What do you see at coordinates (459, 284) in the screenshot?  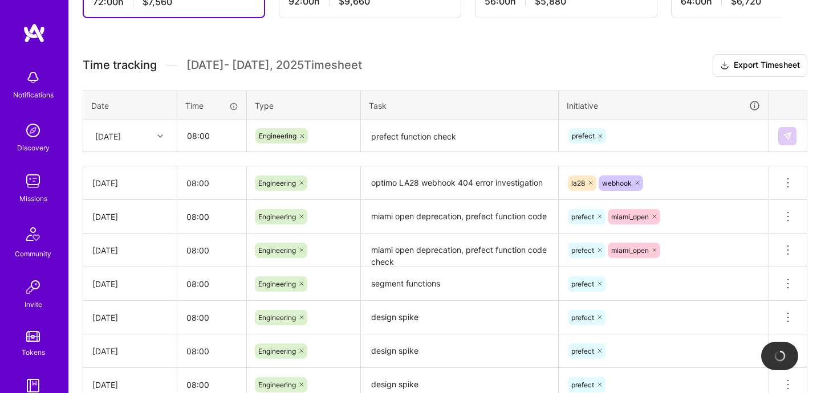 I see `textarea: segment functions` at bounding box center [459, 284].